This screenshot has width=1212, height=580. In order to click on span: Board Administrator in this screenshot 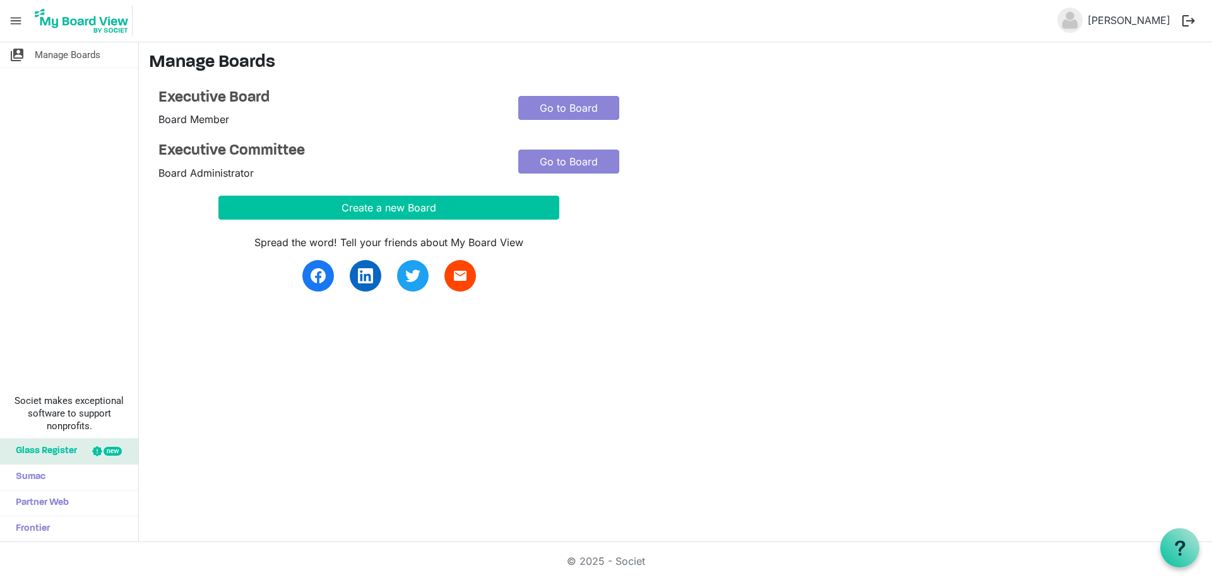, I will do `click(206, 173)`.